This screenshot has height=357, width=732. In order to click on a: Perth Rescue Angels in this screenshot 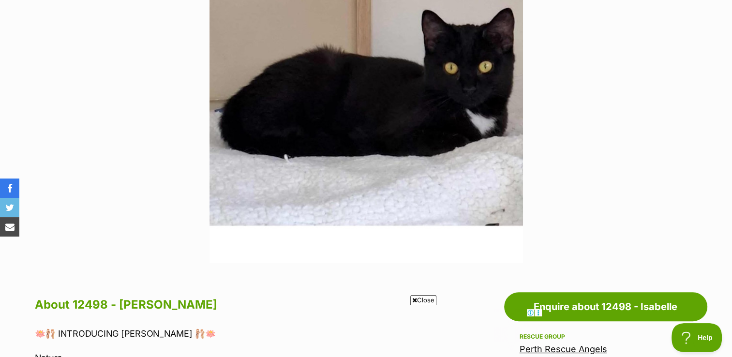, I will do `click(563, 349)`.